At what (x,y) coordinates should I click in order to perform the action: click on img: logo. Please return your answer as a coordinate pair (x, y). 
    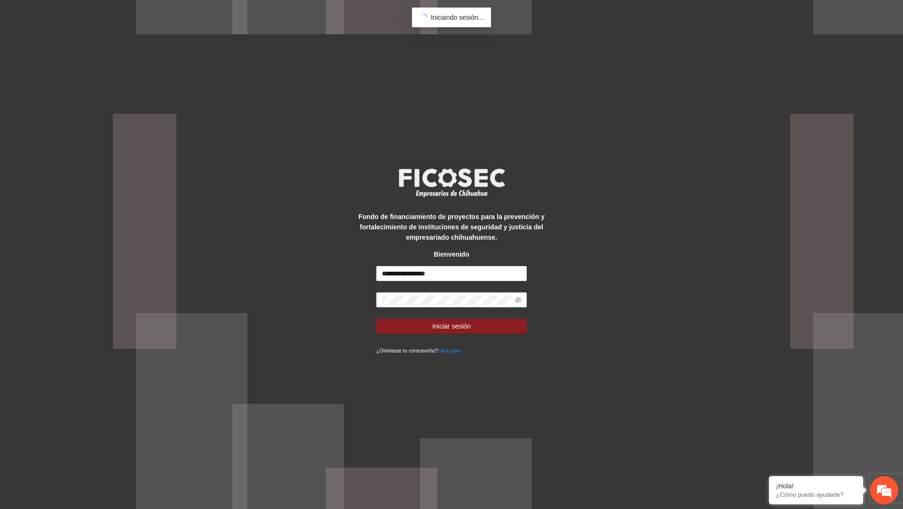
    Looking at the image, I should click on (452, 183).